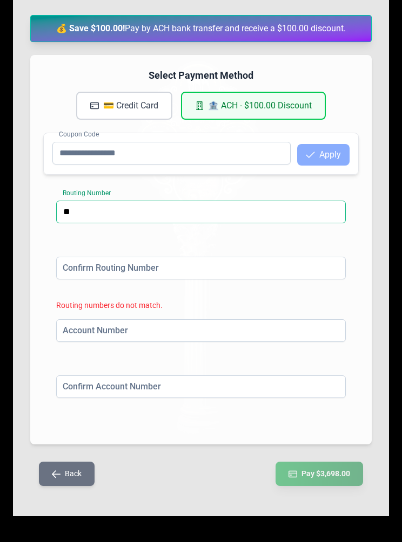 The height and width of the screenshot is (542, 402). Describe the element at coordinates (201, 29) in the screenshot. I see `div: Pay by ACH bank transfer and receive a $100.00 discount.` at that location.